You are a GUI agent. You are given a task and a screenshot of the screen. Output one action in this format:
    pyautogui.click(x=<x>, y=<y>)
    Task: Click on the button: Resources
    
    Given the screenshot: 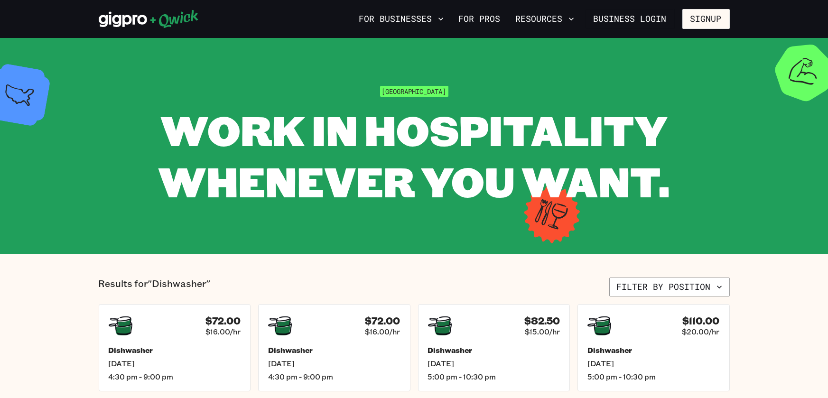 What is the action you would take?
    pyautogui.click(x=545, y=19)
    